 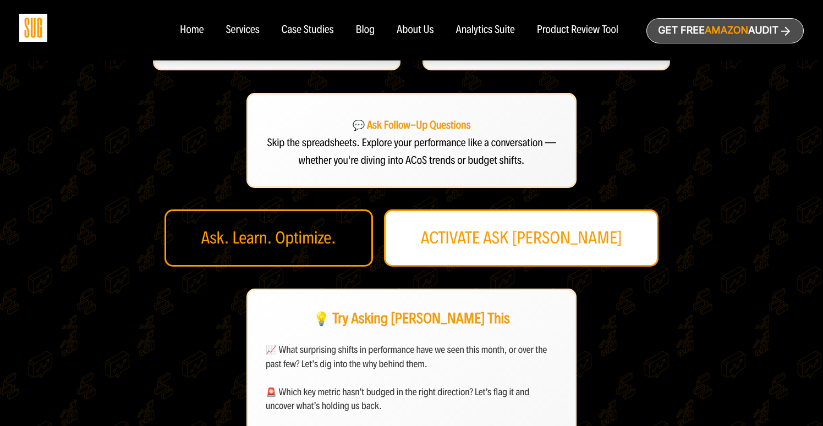 I want to click on div: Blog, so click(x=365, y=30).